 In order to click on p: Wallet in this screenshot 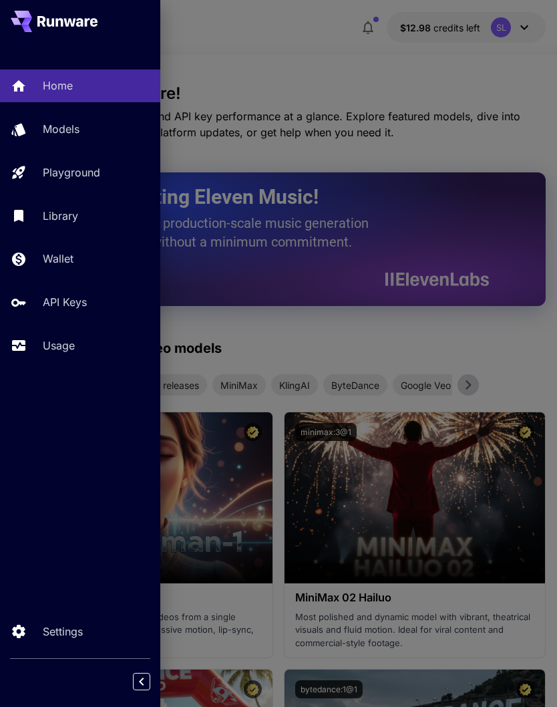, I will do `click(58, 259)`.